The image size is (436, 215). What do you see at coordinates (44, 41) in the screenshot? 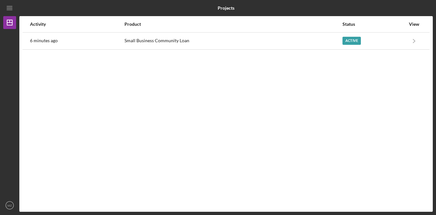
I see `time: 2025-09-15 17:37` at bounding box center [44, 41].